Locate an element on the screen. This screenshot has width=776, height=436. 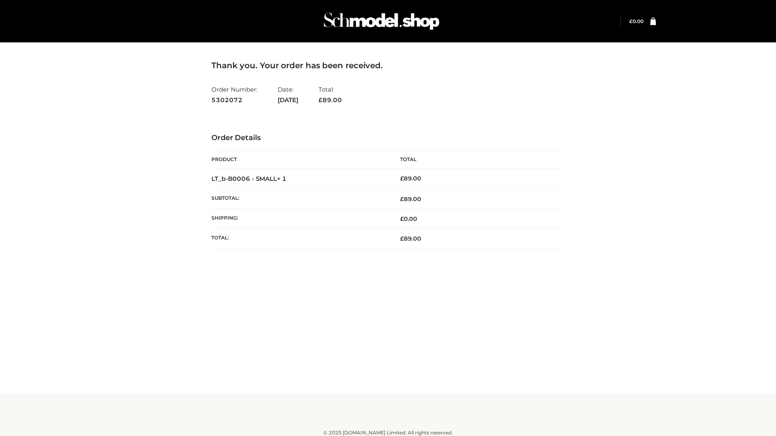
a: £0.00 is located at coordinates (636, 21).